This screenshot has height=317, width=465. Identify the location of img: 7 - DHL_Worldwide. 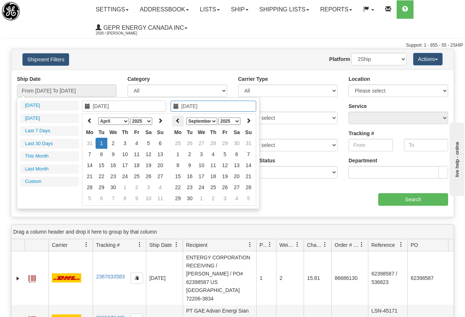
(67, 278).